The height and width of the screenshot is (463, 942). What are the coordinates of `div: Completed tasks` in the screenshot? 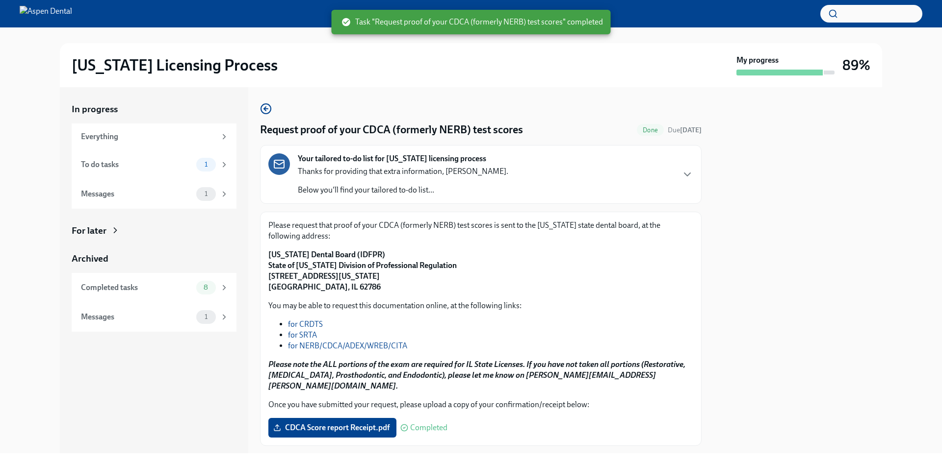 It's located at (136, 288).